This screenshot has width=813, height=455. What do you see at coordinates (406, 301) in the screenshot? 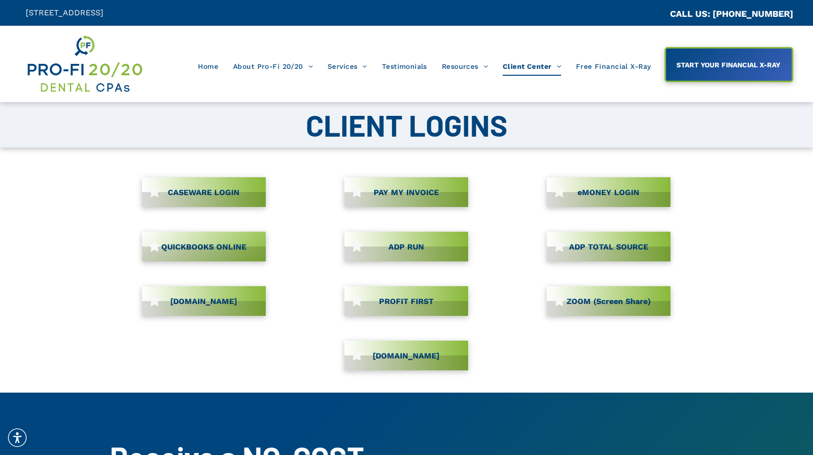
I see `a: PROFIT FIRST` at bounding box center [406, 301].